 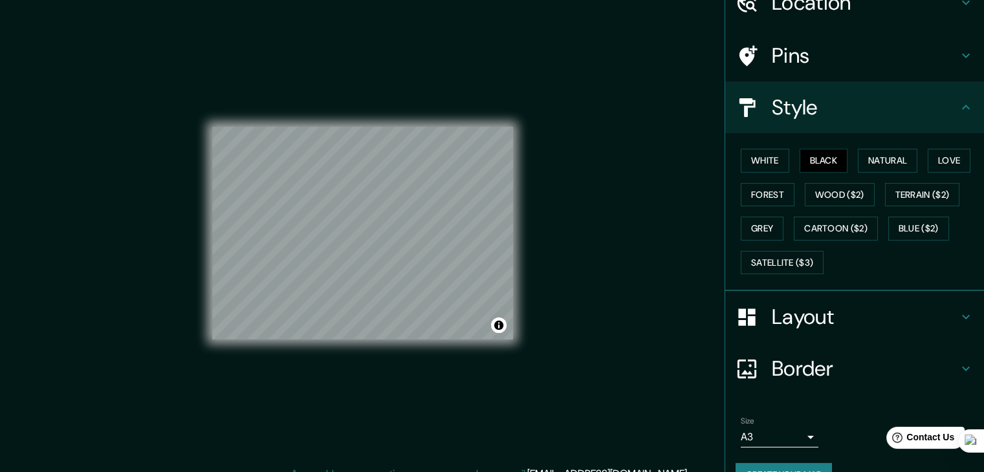 I want to click on canvas: Map, so click(x=362, y=233).